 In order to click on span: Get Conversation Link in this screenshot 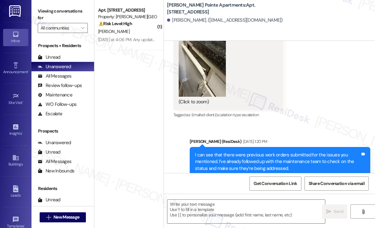, I will do `click(275, 184)`.